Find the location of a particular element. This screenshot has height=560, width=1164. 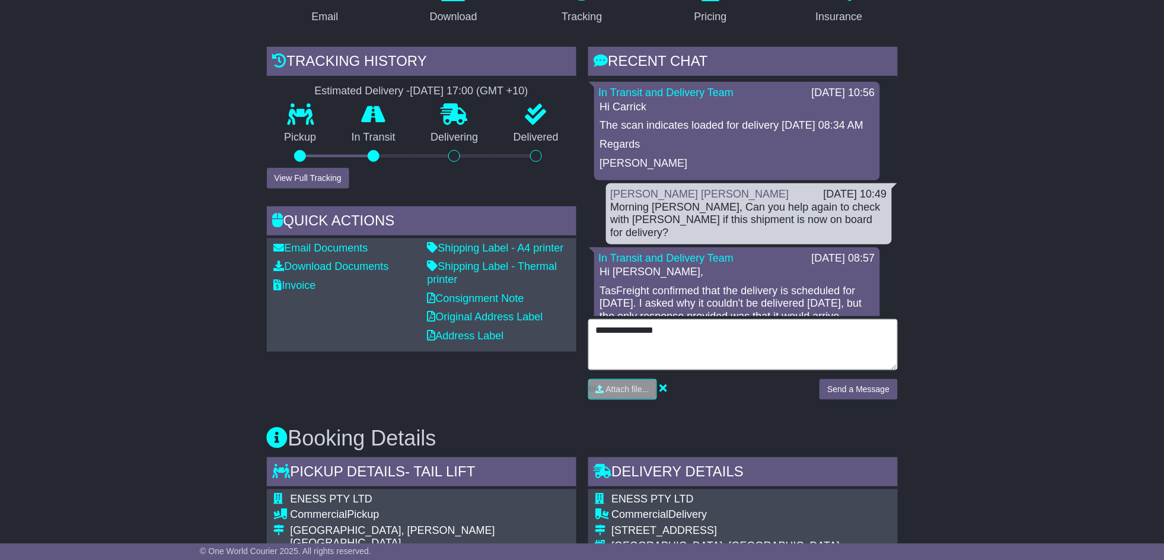

p: Regards is located at coordinates (737, 145).